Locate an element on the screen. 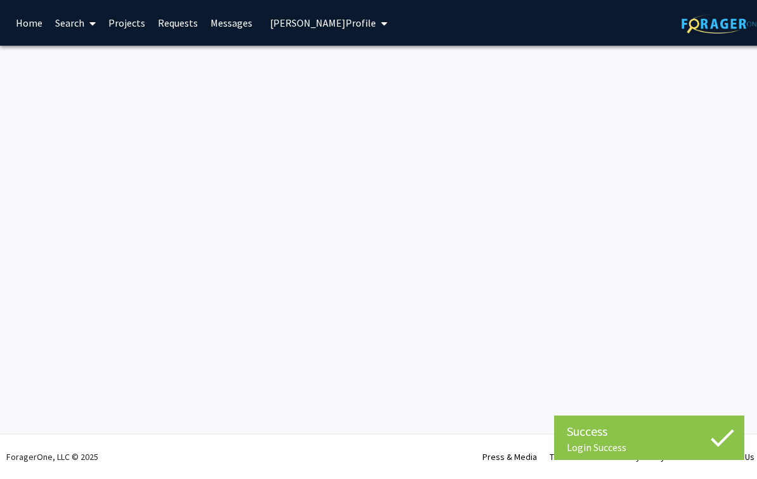 This screenshot has width=757, height=479. a: Projects is located at coordinates (127, 23).